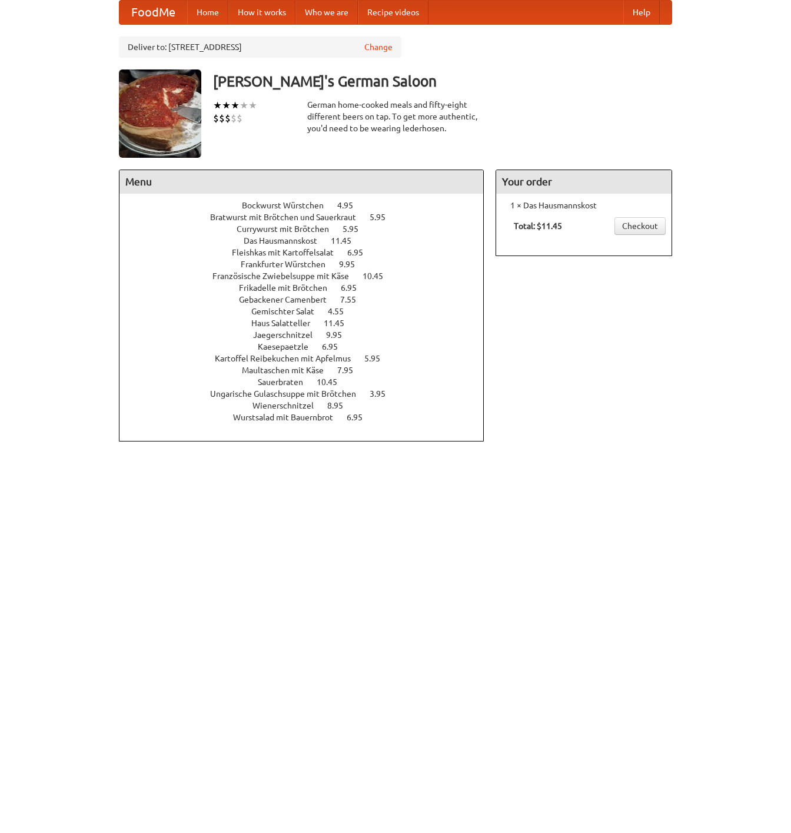  I want to click on a: Sauerbraten 10.45, so click(308, 382).